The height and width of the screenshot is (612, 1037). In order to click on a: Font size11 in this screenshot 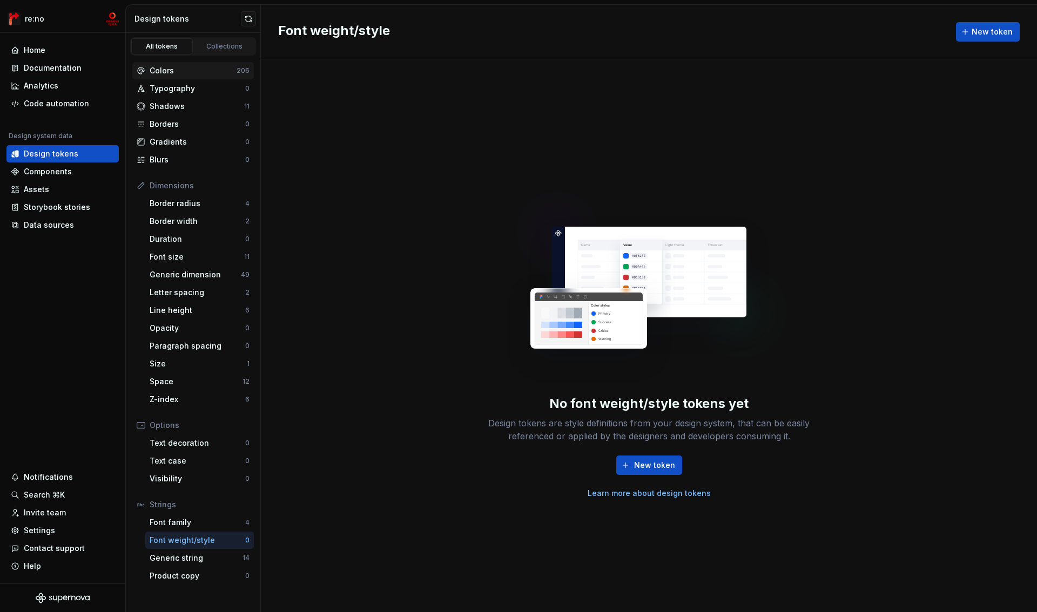, I will do `click(199, 257)`.